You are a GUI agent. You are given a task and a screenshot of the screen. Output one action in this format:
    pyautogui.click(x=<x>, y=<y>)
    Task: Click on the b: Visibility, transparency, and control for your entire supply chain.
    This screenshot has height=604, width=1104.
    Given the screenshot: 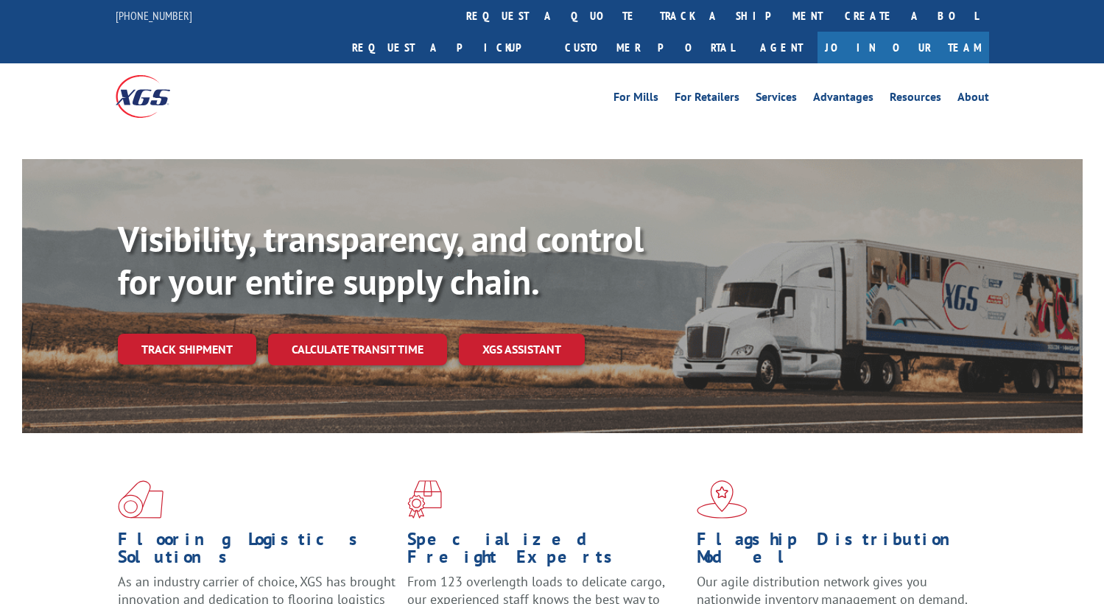 What is the action you would take?
    pyautogui.click(x=381, y=260)
    